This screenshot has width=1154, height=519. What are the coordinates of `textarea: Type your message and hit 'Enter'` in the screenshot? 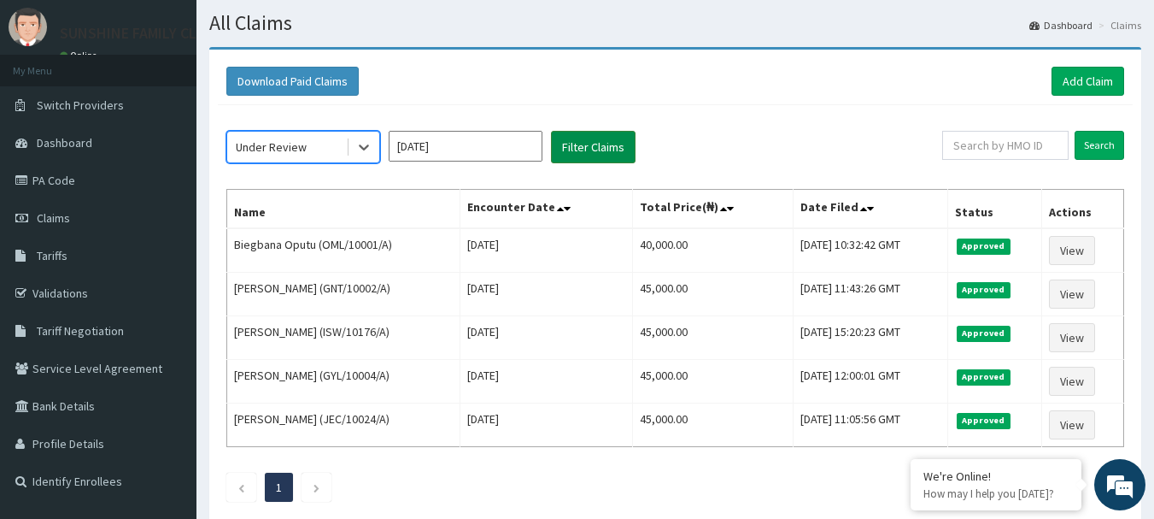 It's located at (167, 371).